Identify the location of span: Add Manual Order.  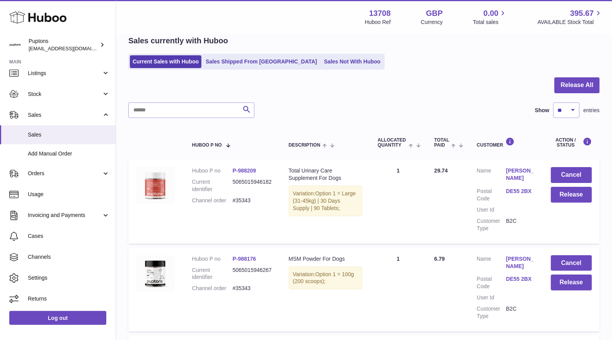
(69, 153).